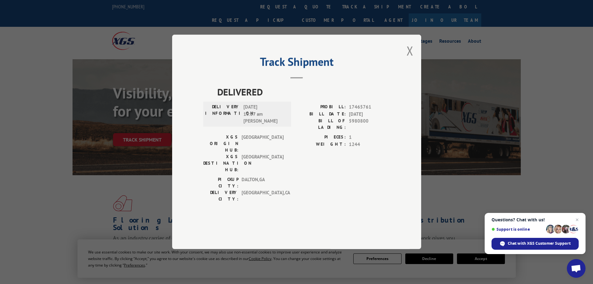 Image resolution: width=593 pixels, height=284 pixels. Describe the element at coordinates (262, 183) in the screenshot. I see `span: DALTON , GA` at that location.